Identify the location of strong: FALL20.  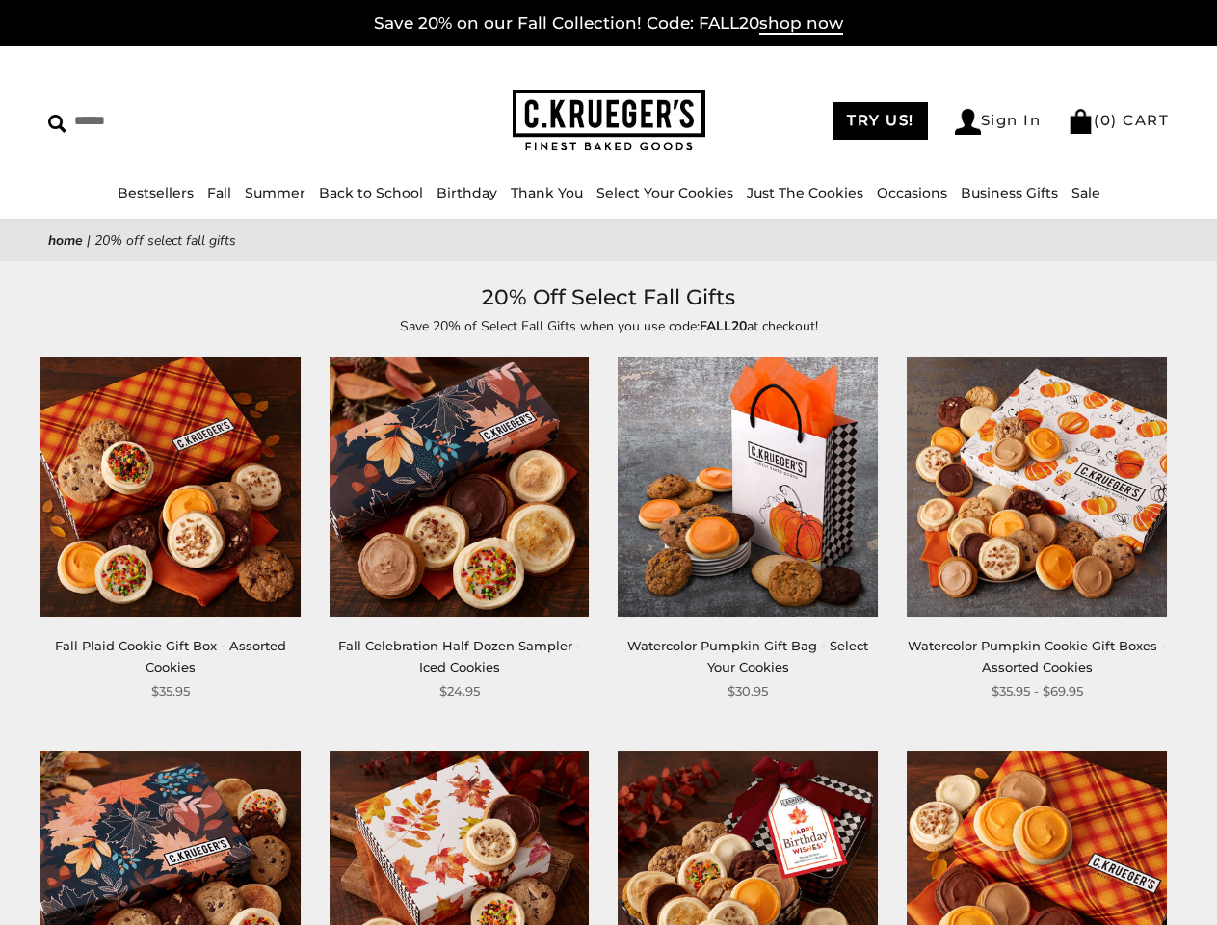
(723, 326).